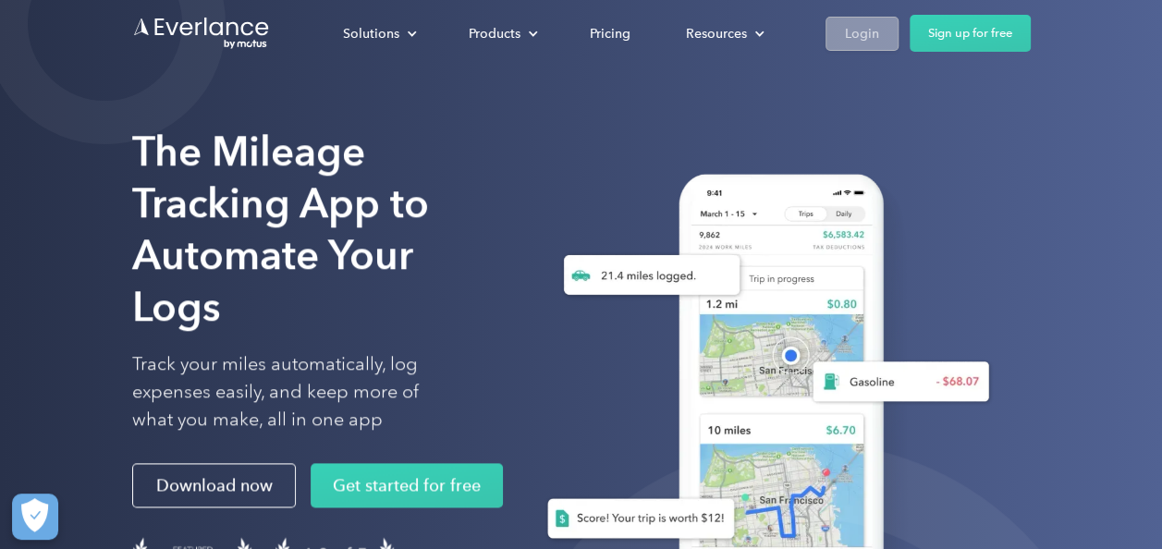 The height and width of the screenshot is (549, 1162). Describe the element at coordinates (35, 517) in the screenshot. I see `button: Cookies Settings` at that location.